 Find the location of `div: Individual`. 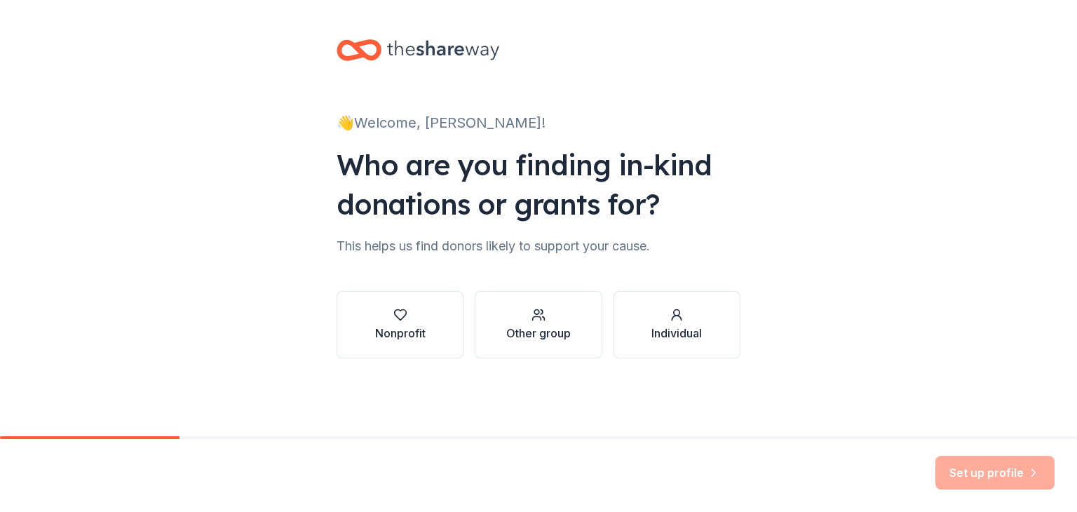

div: Individual is located at coordinates (676, 333).